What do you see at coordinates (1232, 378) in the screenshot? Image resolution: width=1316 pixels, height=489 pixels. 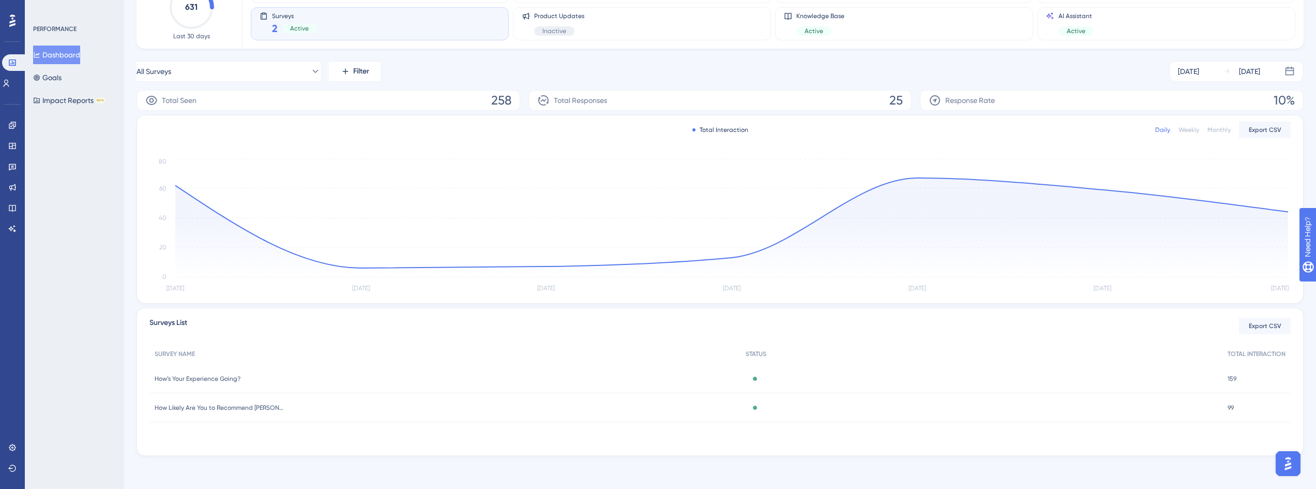 I see `span: 159` at bounding box center [1232, 378].